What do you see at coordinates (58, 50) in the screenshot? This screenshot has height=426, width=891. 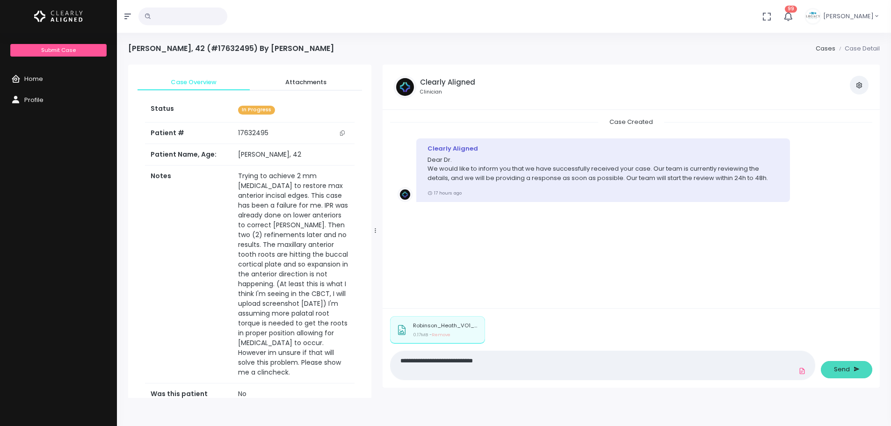 I see `span: Submit Case` at bounding box center [58, 50].